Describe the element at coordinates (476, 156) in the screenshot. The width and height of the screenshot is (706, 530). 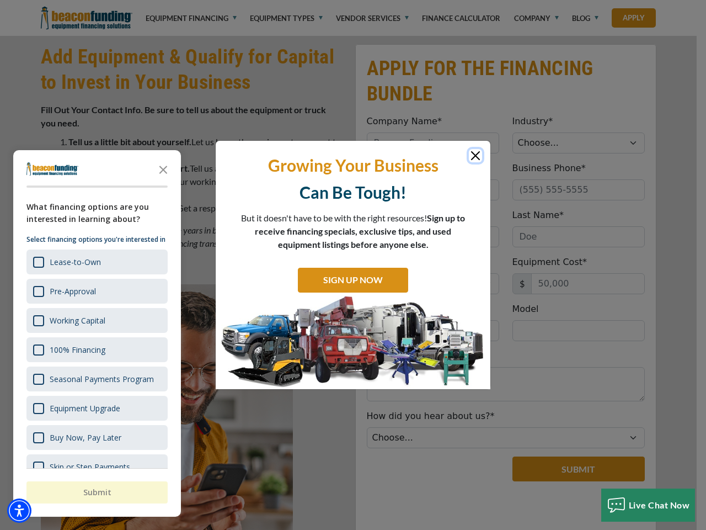
I see `button: Close` at that location.